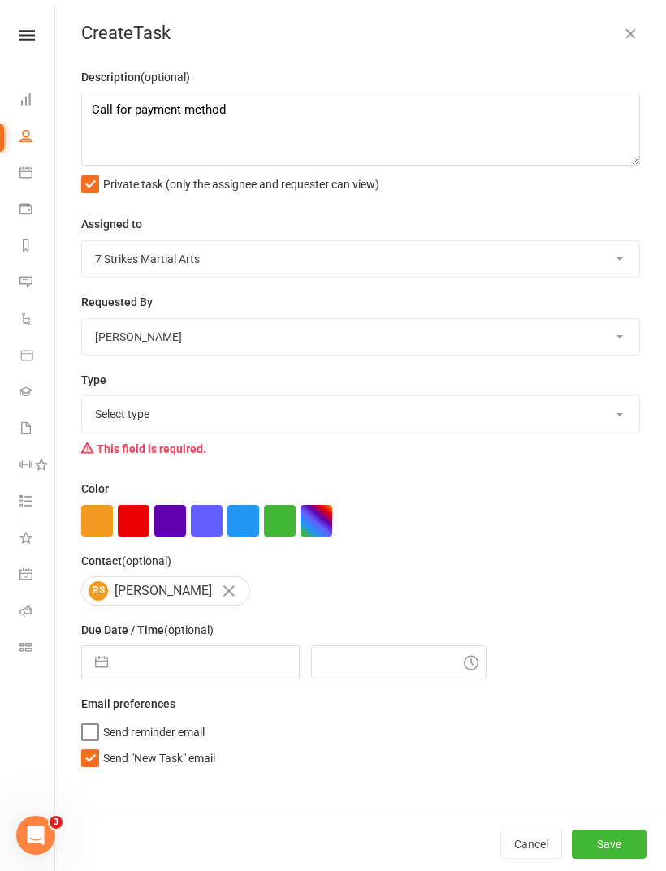 This screenshot has width=666, height=871. Describe the element at coordinates (56, 823) in the screenshot. I see `span: 3` at that location.